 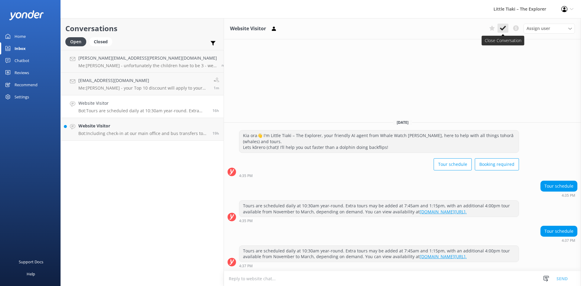 I want to click on span: Oct 08 2025 09:33am (UTC +13:00) Pacific/Auckland, so click(x=225, y=65).